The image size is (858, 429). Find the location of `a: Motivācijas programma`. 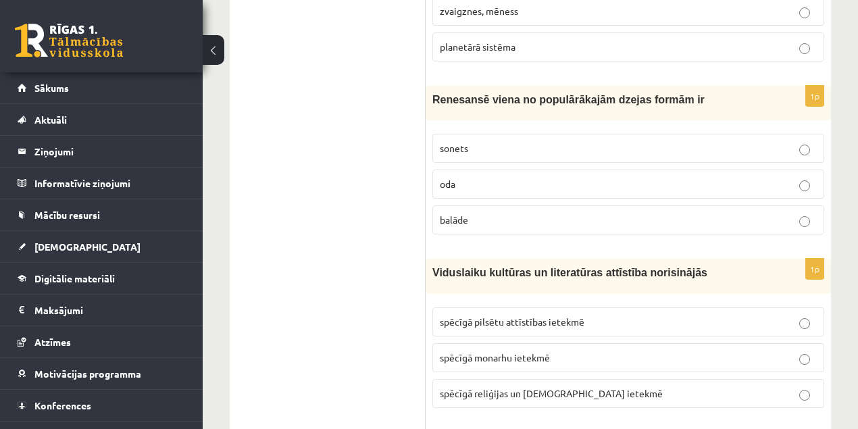

a: Motivācijas programma is located at coordinates (101, 374).